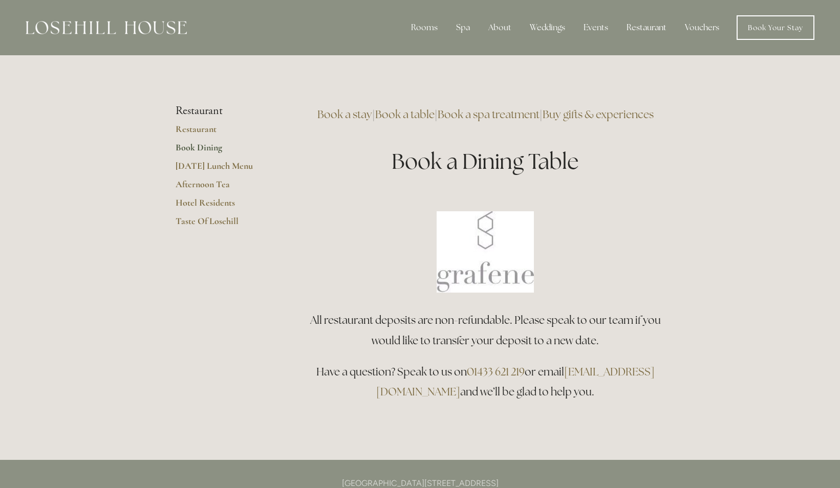 The width and height of the screenshot is (840, 488). I want to click on a: Book a spa treatment, so click(488, 114).